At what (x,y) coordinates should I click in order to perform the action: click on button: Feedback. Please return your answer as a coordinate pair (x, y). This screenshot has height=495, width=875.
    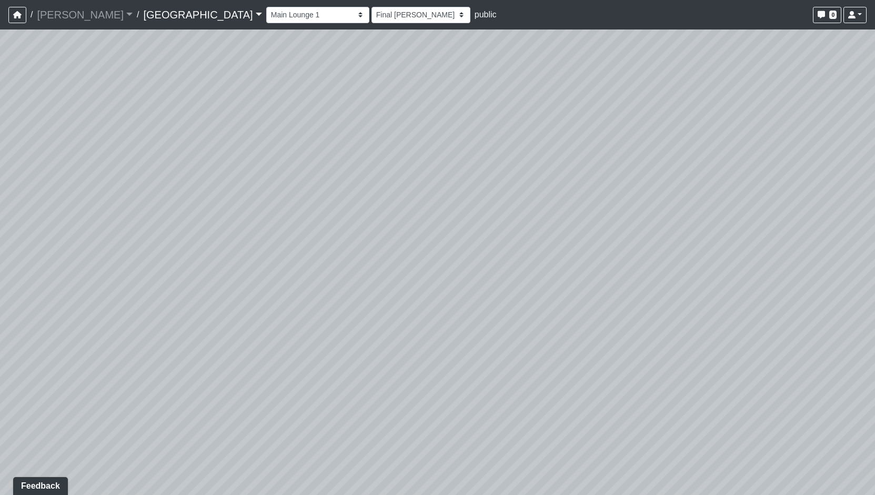
    Looking at the image, I should click on (33, 12).